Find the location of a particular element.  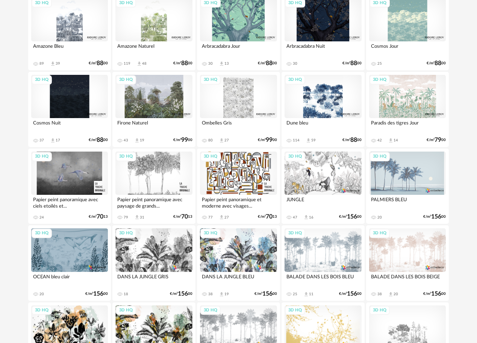

div: Paradis des tigres Jour is located at coordinates (408, 126).